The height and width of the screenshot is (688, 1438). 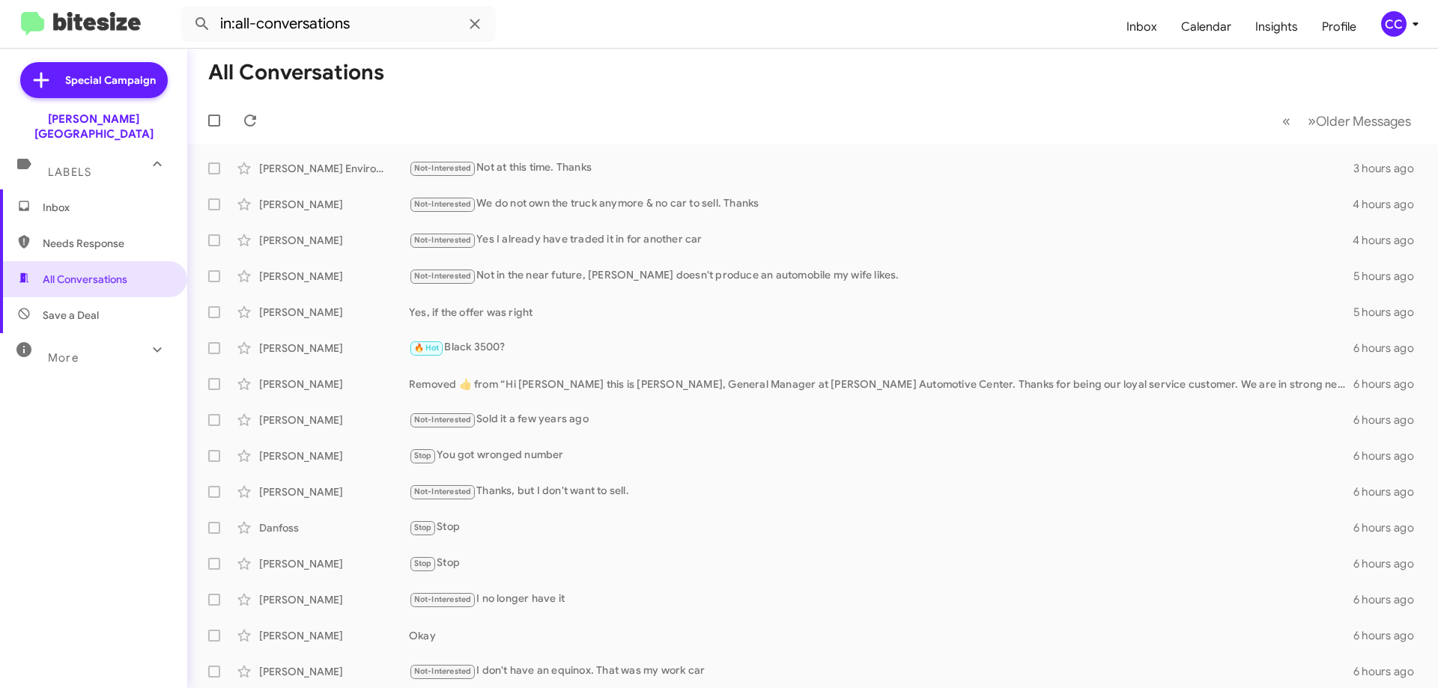 I want to click on span: Labels, so click(x=70, y=172).